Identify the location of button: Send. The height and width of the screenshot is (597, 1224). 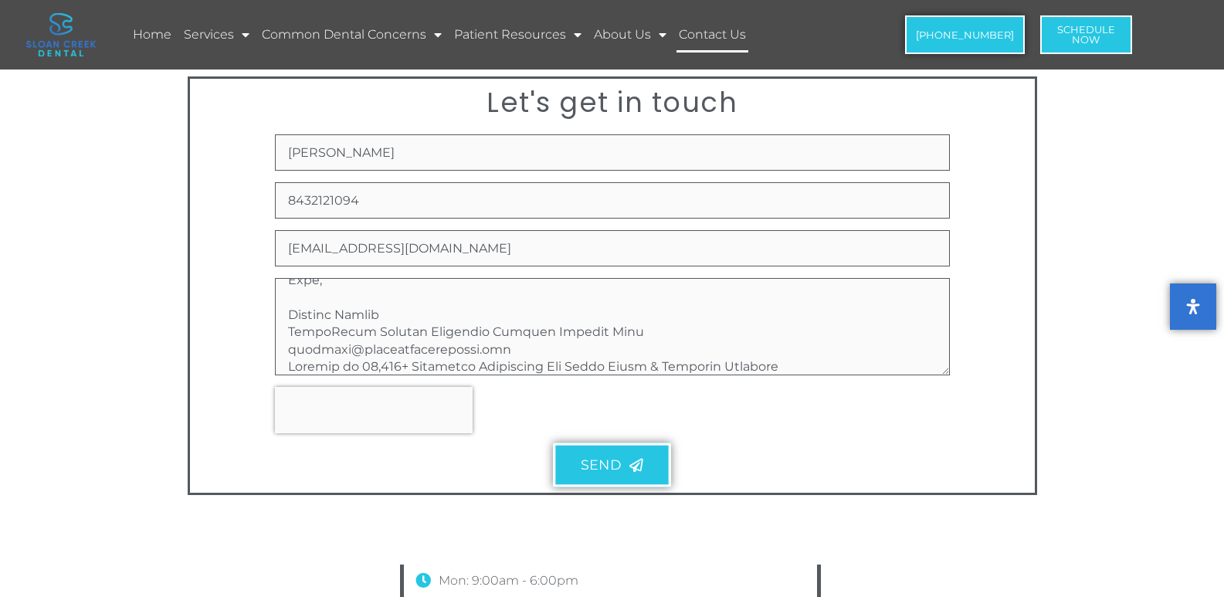
(612, 465).